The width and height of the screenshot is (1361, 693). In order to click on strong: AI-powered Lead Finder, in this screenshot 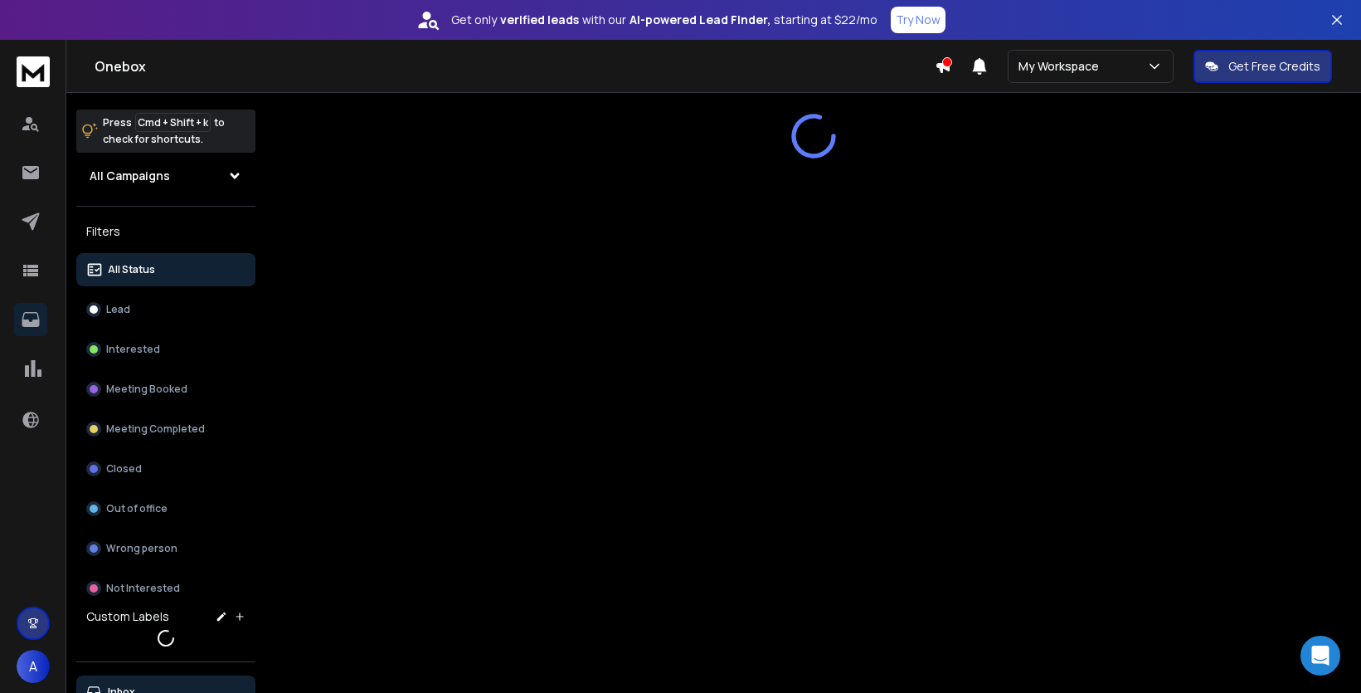, I will do `click(700, 20)`.